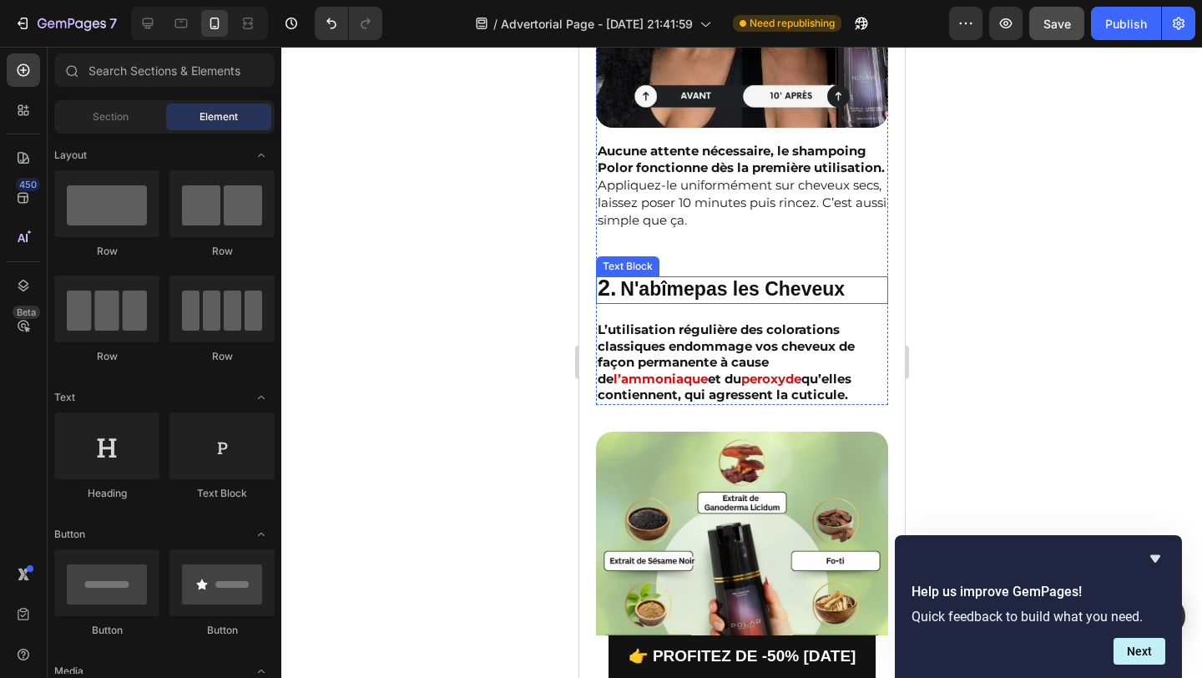 This screenshot has width=1202, height=678. I want to click on button: Hide survey, so click(1155, 558).